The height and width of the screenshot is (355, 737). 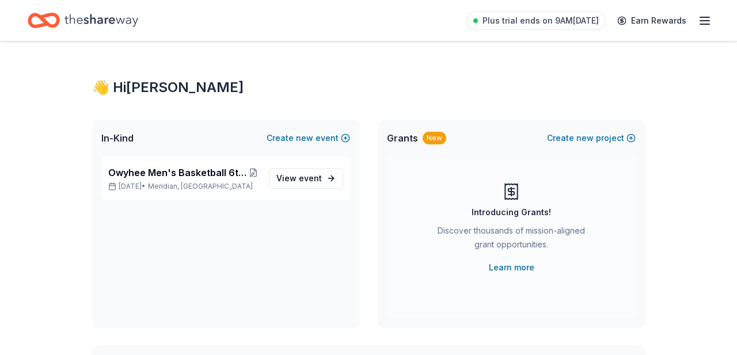 I want to click on a: Home, so click(x=83, y=20).